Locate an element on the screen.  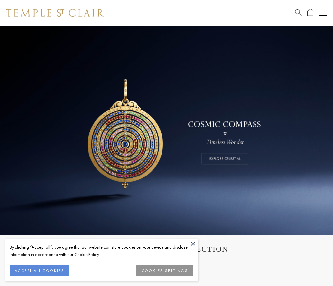
a: Search is located at coordinates (299, 13).